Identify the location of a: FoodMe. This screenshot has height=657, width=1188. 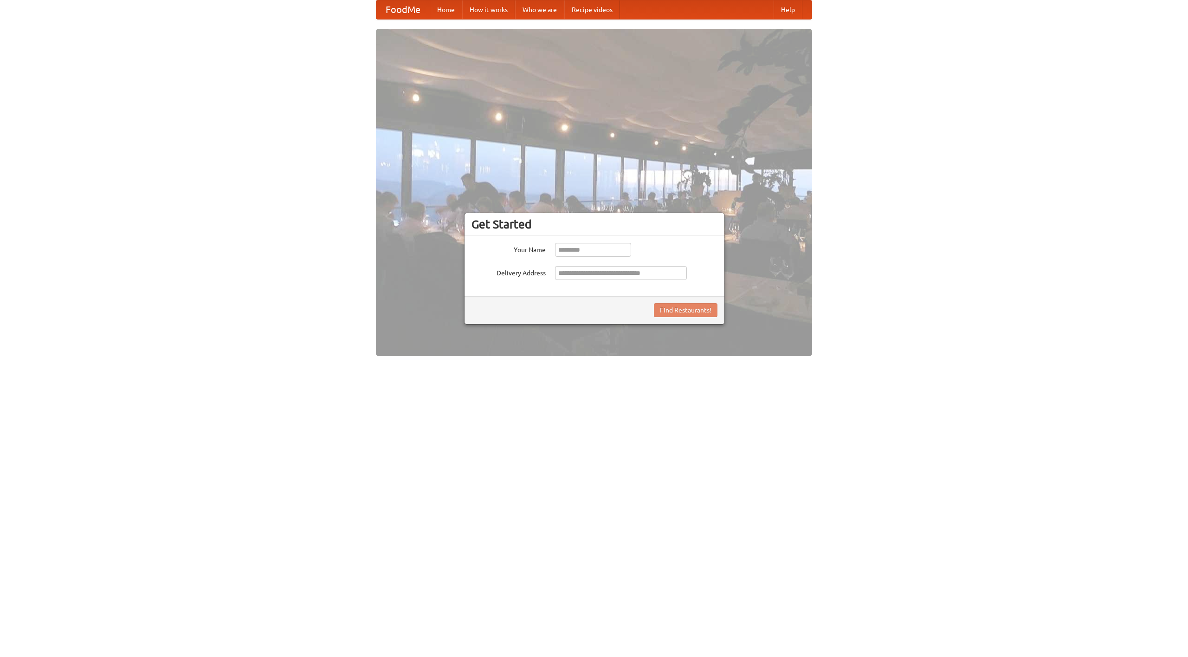
(403, 10).